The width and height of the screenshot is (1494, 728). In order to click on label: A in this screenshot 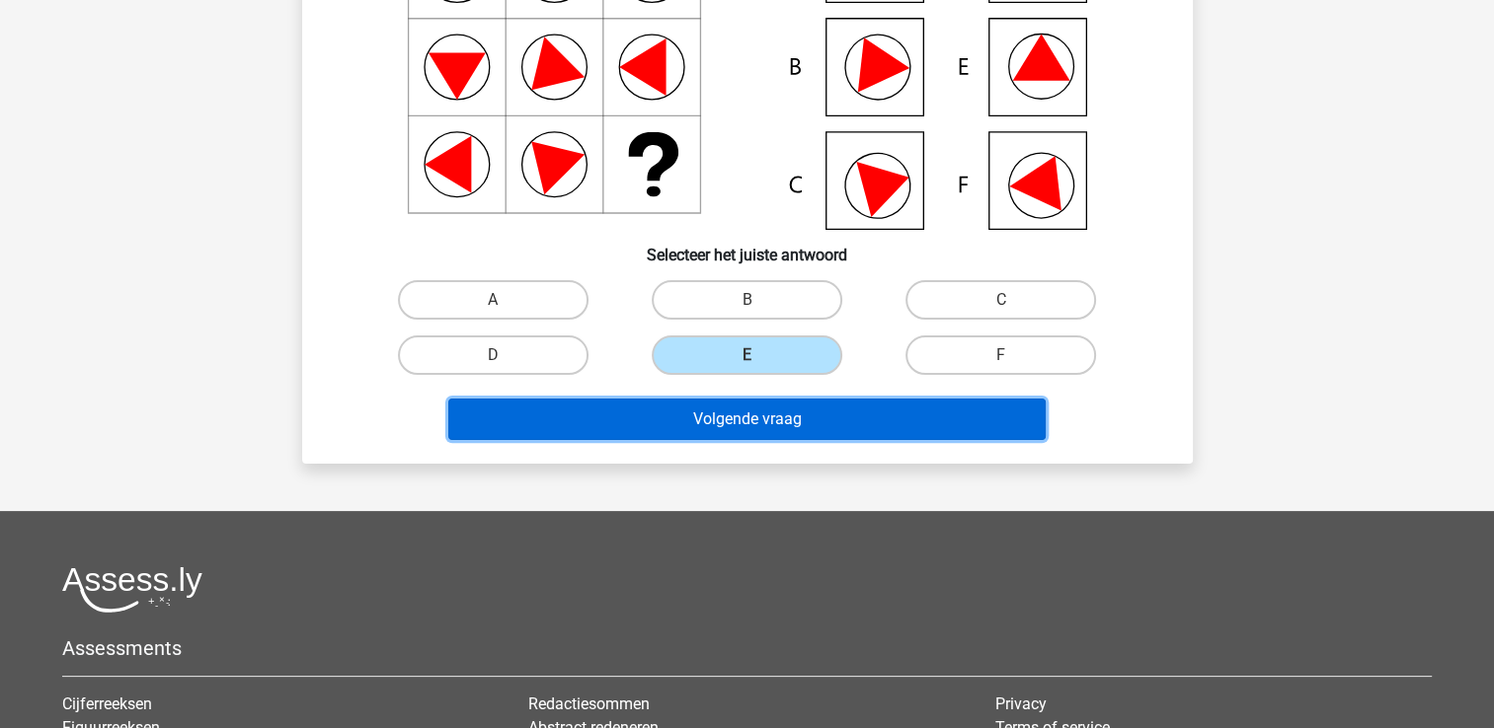, I will do `click(493, 300)`.